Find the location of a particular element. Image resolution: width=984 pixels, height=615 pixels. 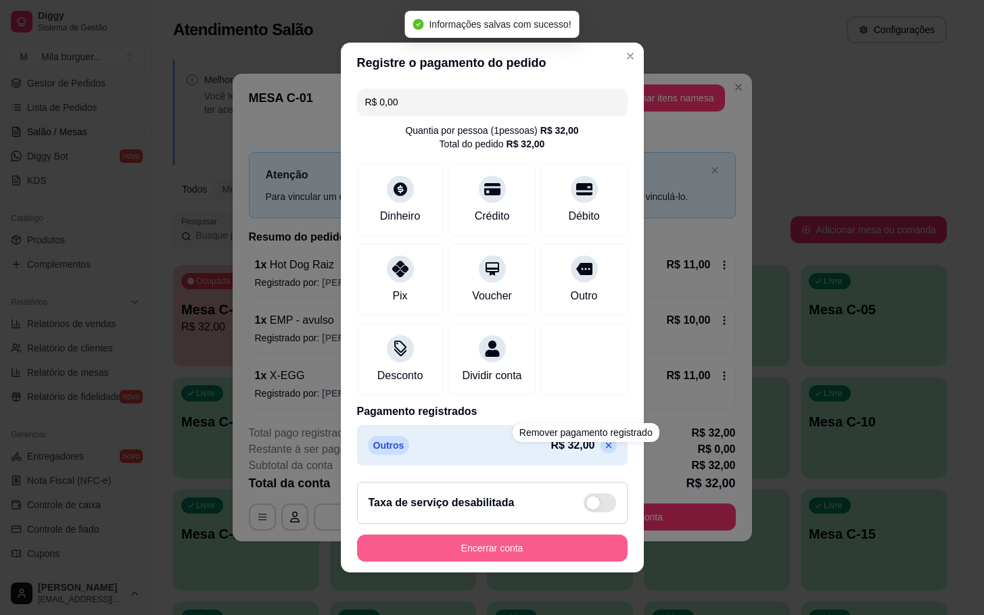

h2: Taxa de serviço desabilitada is located at coordinates (441, 503).